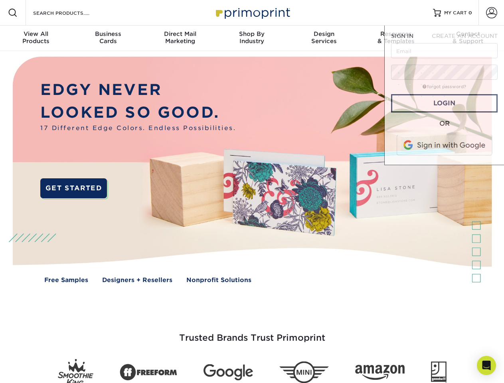 The image size is (504, 383). I want to click on p: LOOKED SO GOOD., so click(138, 112).